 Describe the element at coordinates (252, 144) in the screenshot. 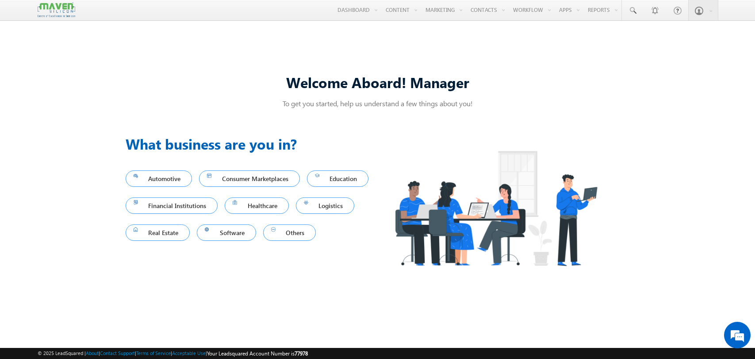

I see `h3: What business are you in?` at that location.